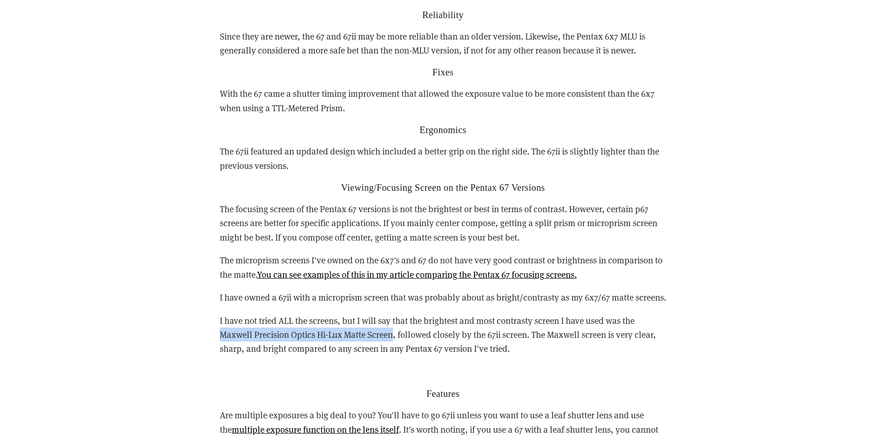 The image size is (886, 436). I want to click on h2: Fixes, so click(443, 72).